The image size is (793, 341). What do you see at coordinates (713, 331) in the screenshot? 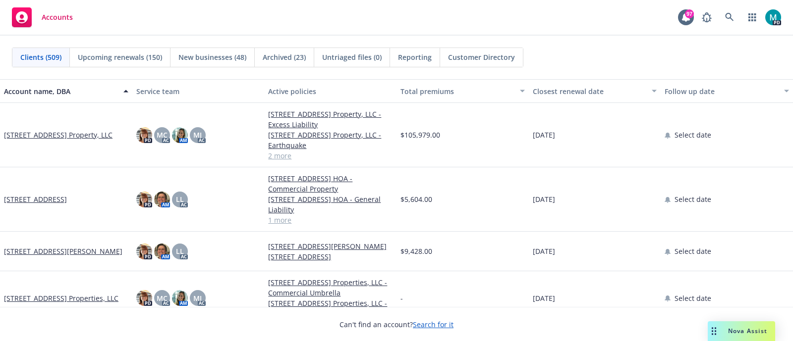
I see `div: Drag to move` at bounding box center [713, 331].